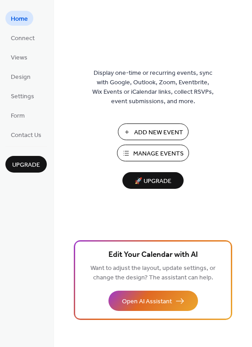 Image resolution: width=252 pixels, height=347 pixels. I want to click on span: Settings, so click(23, 96).